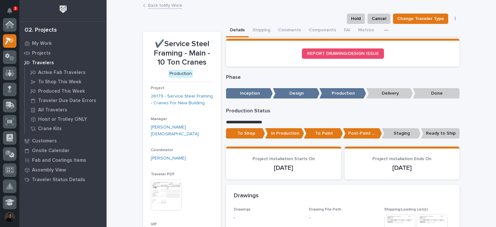  What do you see at coordinates (65, 82) in the screenshot?
I see `a: To Shop This Week` at bounding box center [65, 82].